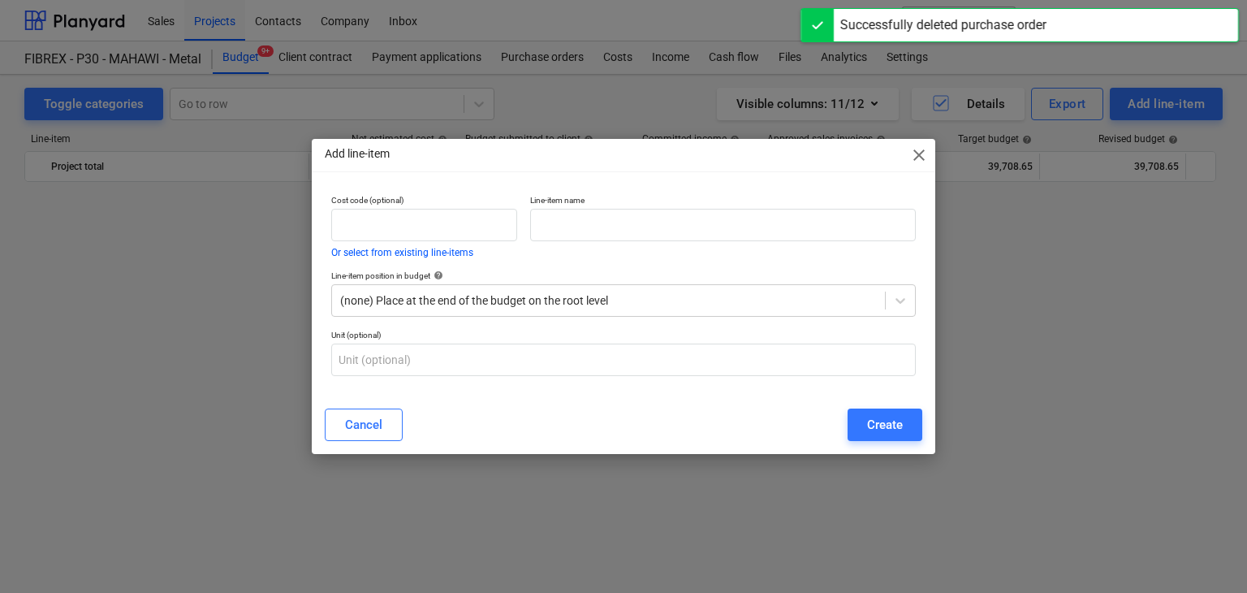 This screenshot has height=593, width=1247. Describe the element at coordinates (624, 360) in the screenshot. I see `input: Unit (optional)` at that location.